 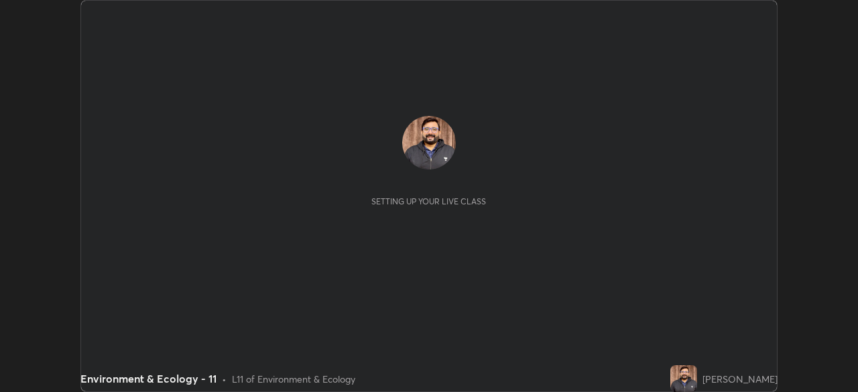 I want to click on div: L11 of Environment & Ecology, so click(x=293, y=379).